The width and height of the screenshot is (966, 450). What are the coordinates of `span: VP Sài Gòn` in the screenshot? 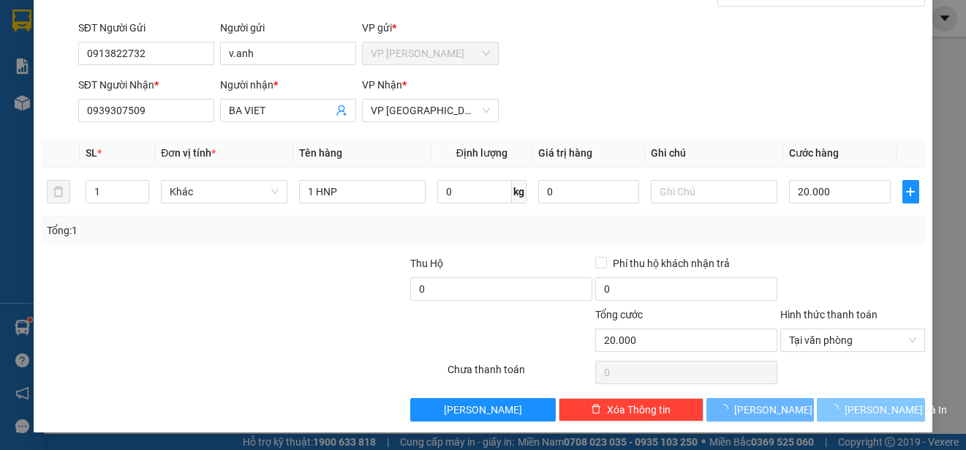 It's located at (430, 110).